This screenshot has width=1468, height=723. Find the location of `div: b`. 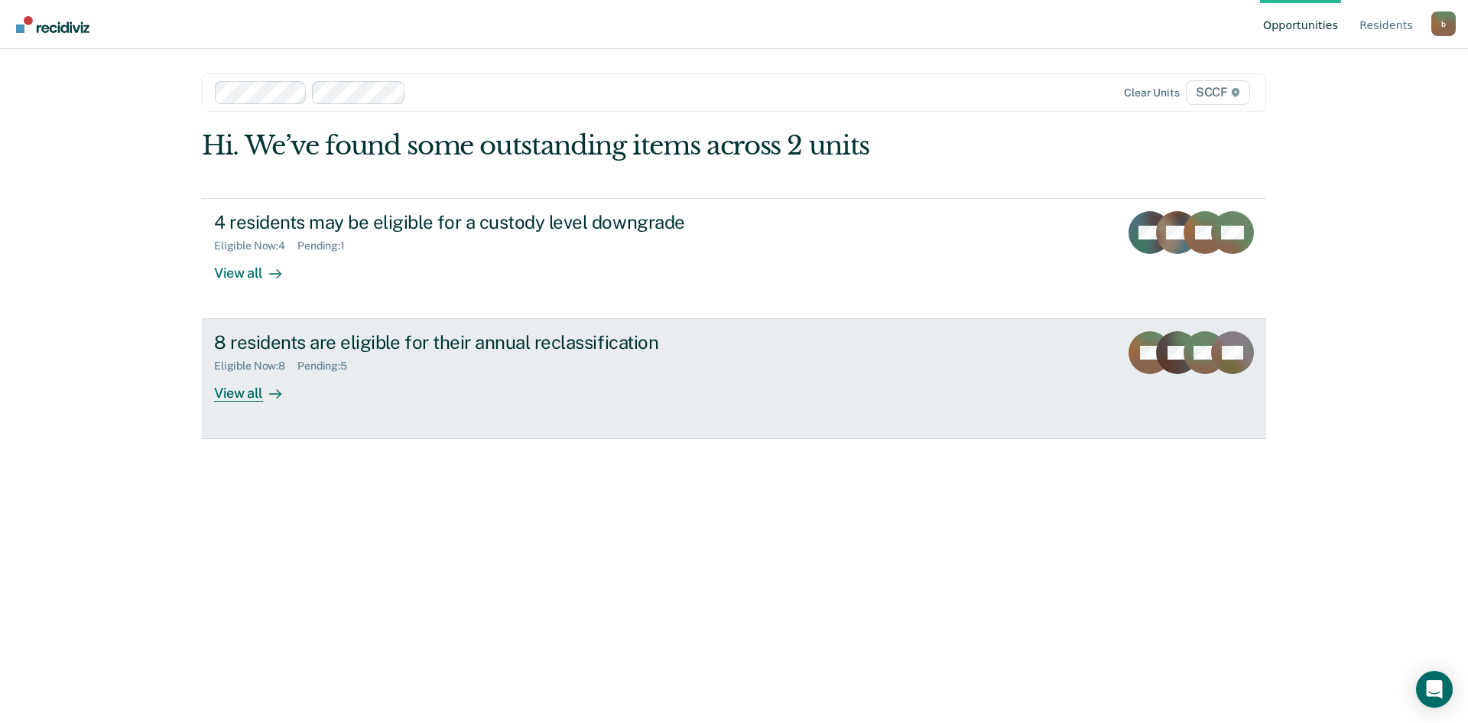

div: b is located at coordinates (1444, 24).